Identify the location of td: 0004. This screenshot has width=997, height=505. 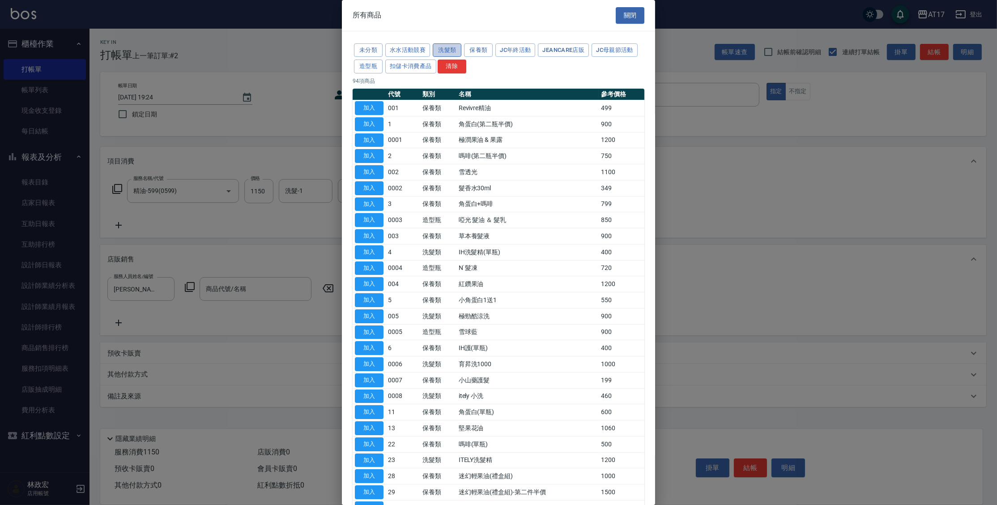
(403, 268).